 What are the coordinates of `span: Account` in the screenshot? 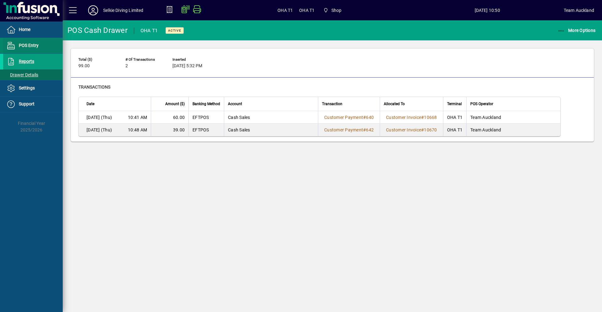 It's located at (235, 104).